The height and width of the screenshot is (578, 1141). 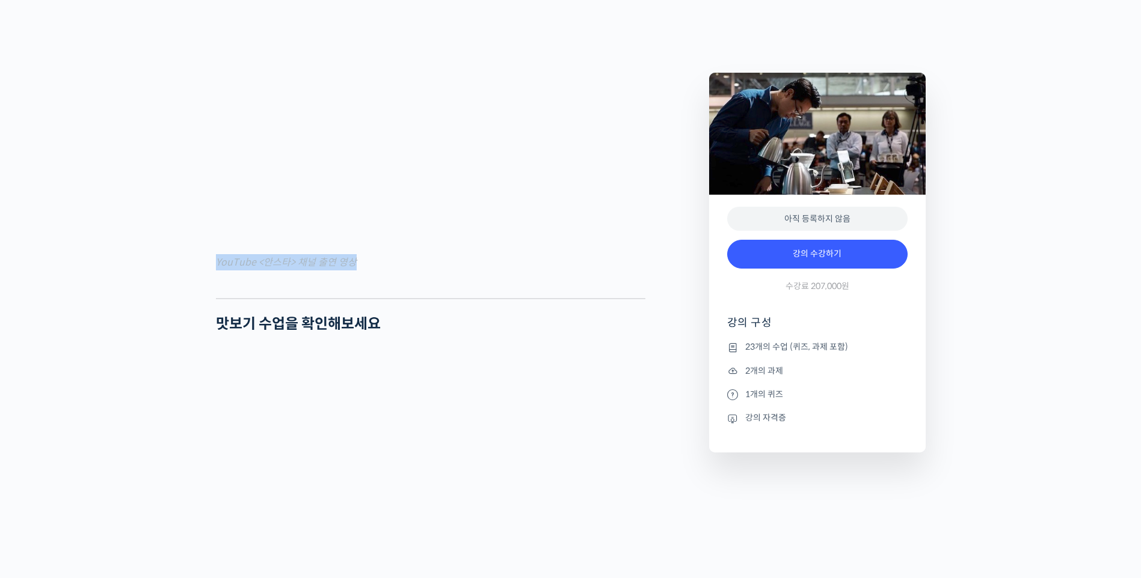 What do you see at coordinates (817, 371) in the screenshot?
I see `li: 2개의 과제` at bounding box center [817, 371].